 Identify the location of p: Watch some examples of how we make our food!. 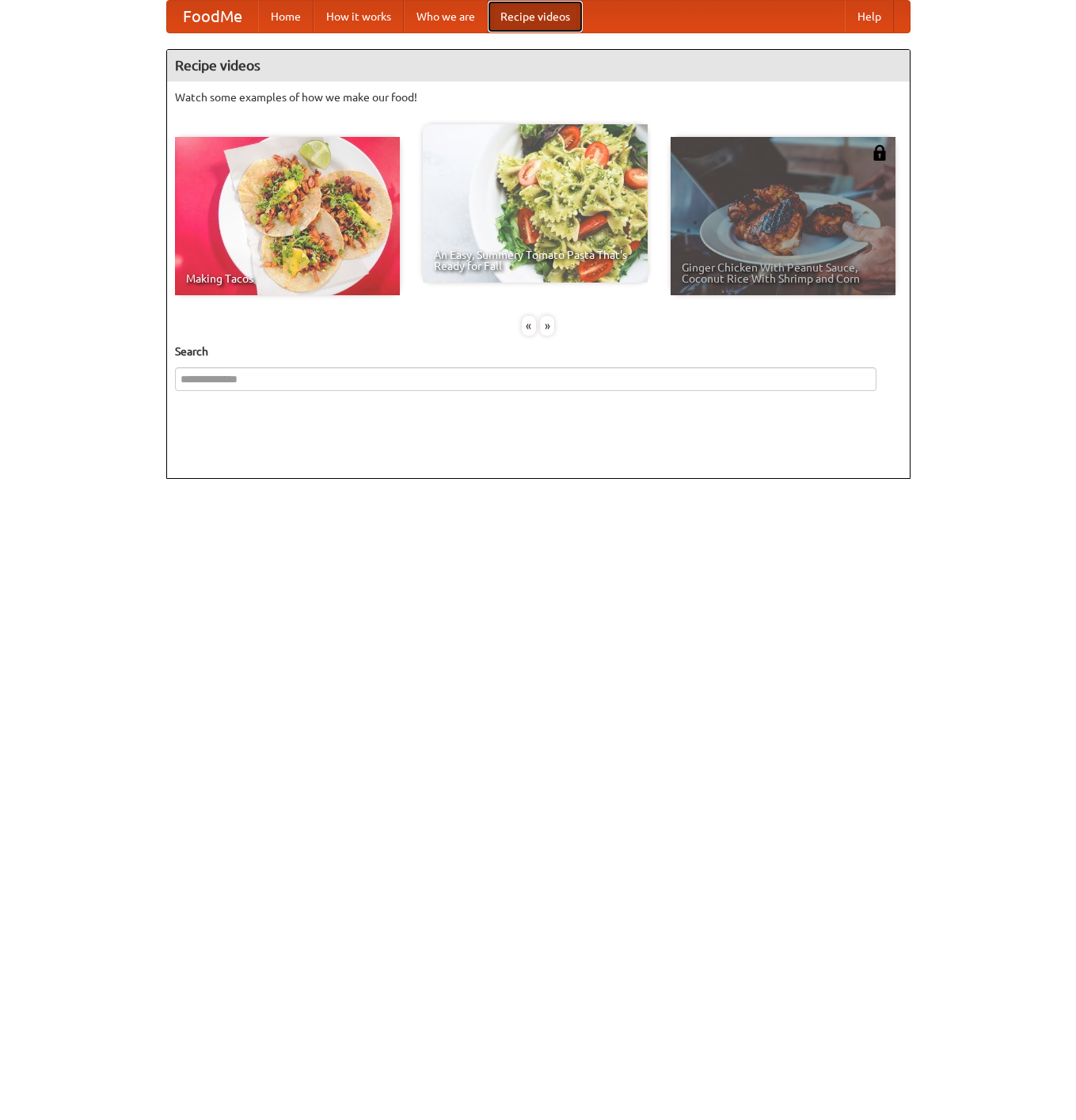
(538, 98).